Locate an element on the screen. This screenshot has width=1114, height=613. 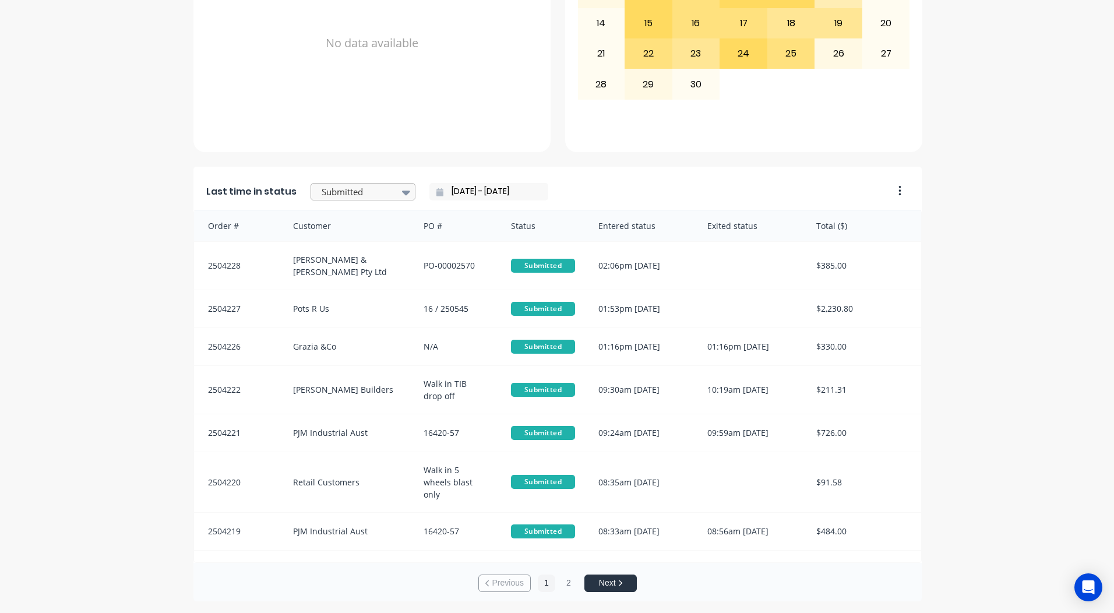
div: PO-00002570 is located at coordinates (456, 266).